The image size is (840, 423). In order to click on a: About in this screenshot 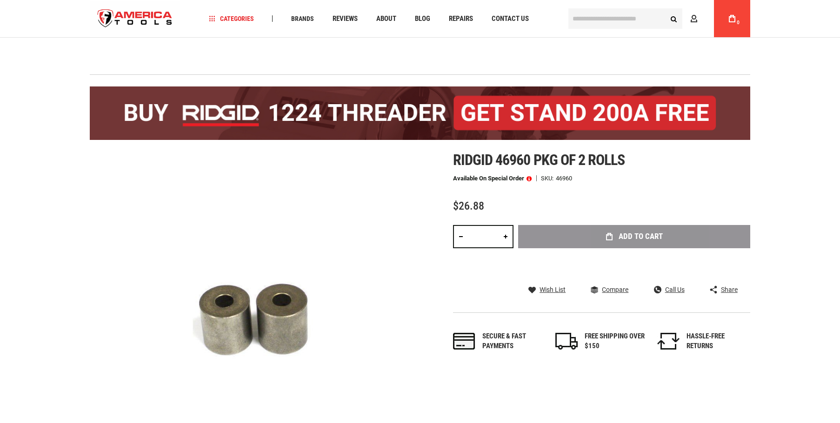, I will do `click(386, 19)`.